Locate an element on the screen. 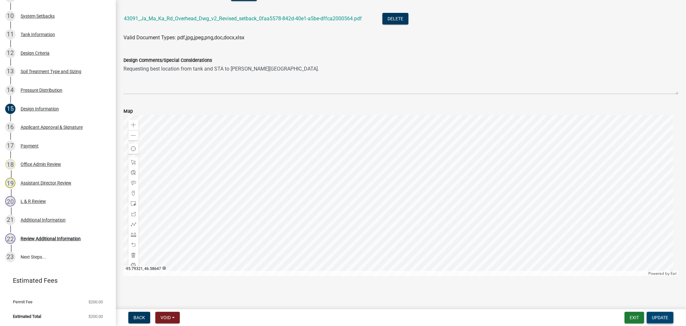  label: Map is located at coordinates (128, 111).